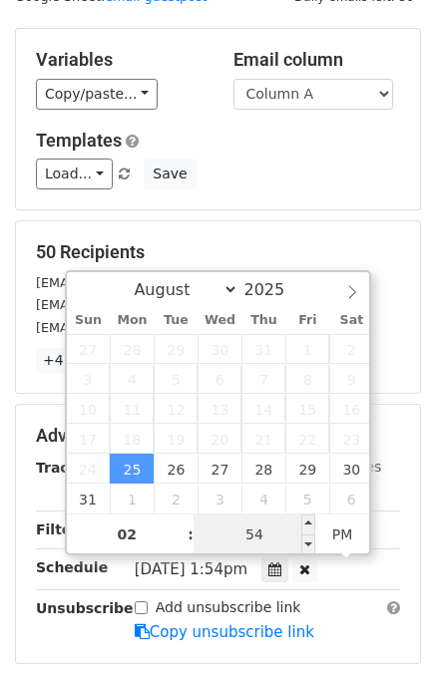 This screenshot has width=436, height=680. What do you see at coordinates (89, 409) in the screenshot?
I see `span: August 10, 2025` at bounding box center [89, 409].